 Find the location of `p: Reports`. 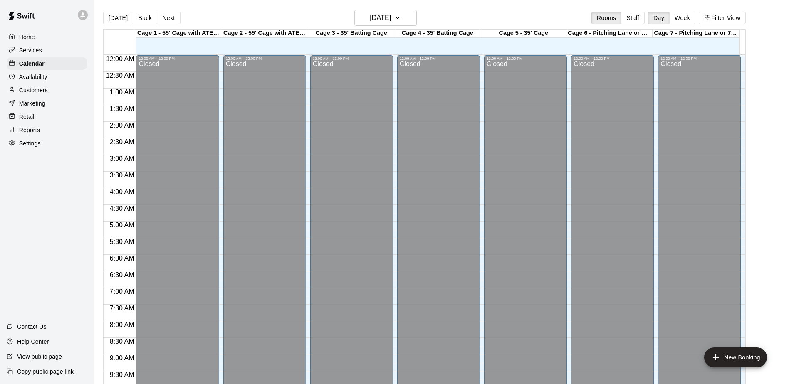

p: Reports is located at coordinates (30, 130).